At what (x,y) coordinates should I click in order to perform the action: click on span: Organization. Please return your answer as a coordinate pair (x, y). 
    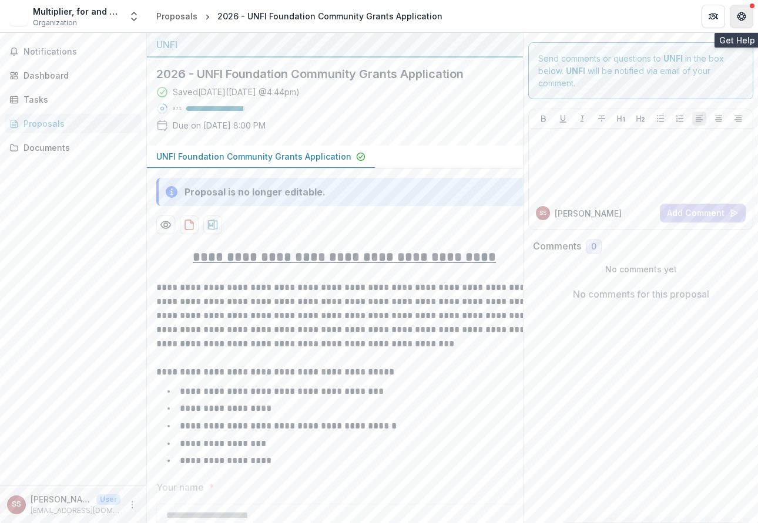
    Looking at the image, I should click on (55, 23).